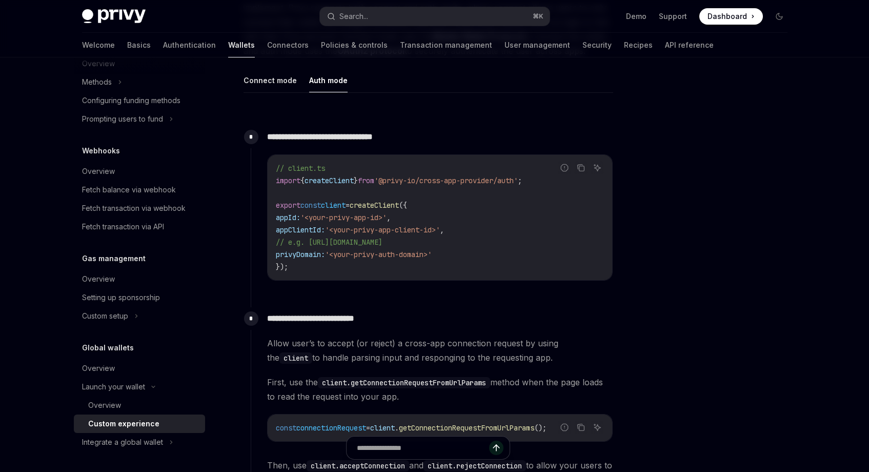 This screenshot has height=472, width=869. I want to click on div: Search..., so click(354, 16).